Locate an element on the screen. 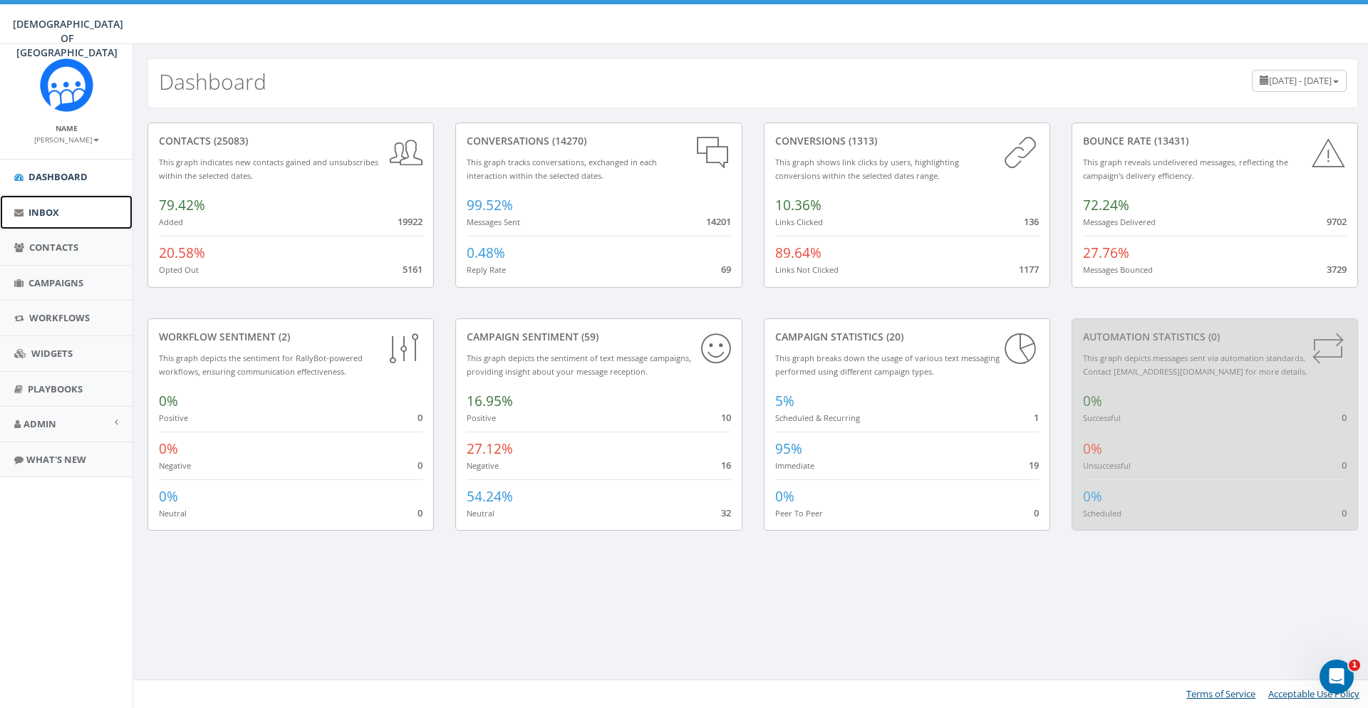 The image size is (1368, 708). span: 3729 is located at coordinates (1337, 269).